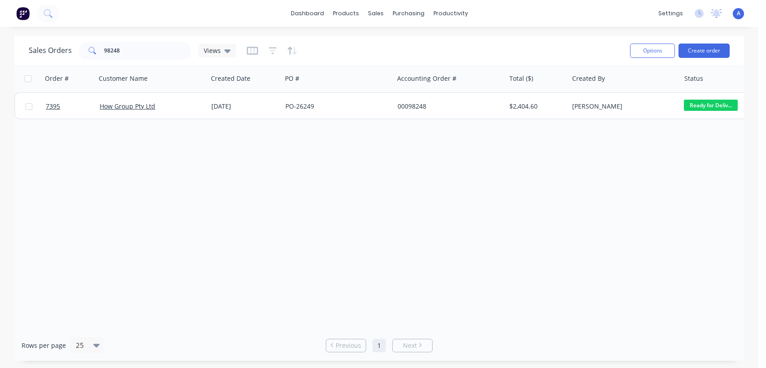 Image resolution: width=766 pixels, height=368 pixels. Describe the element at coordinates (410, 345) in the screenshot. I see `span: Next` at that location.